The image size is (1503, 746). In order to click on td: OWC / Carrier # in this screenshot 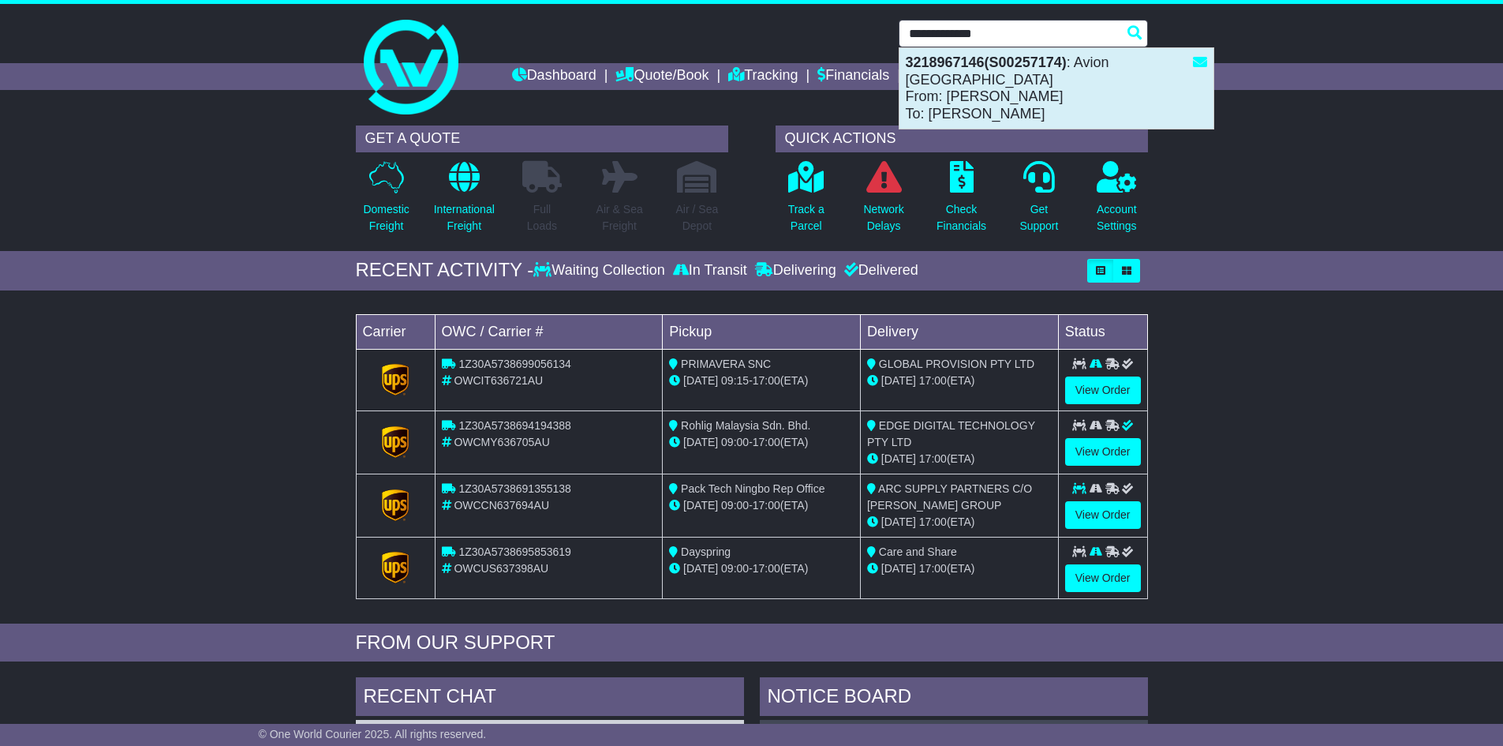, I will do `click(548, 331)`.